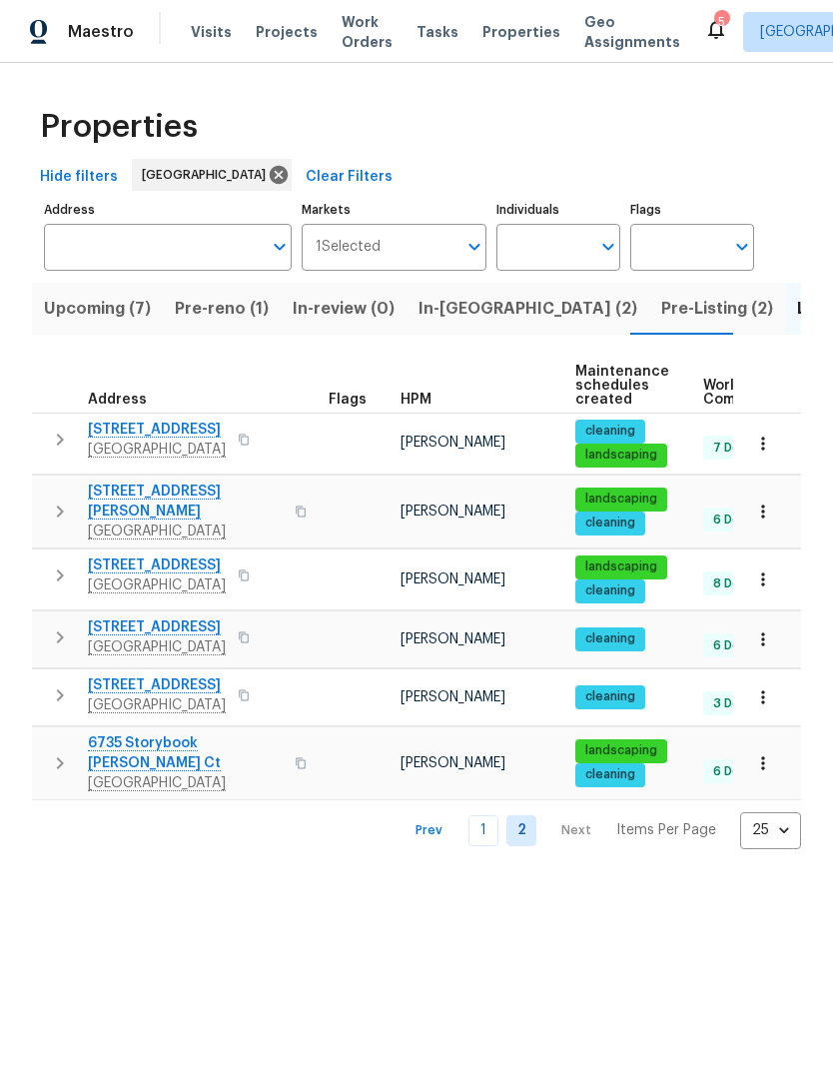 The image size is (833, 1069). I want to click on span: 8 Done, so click(734, 583).